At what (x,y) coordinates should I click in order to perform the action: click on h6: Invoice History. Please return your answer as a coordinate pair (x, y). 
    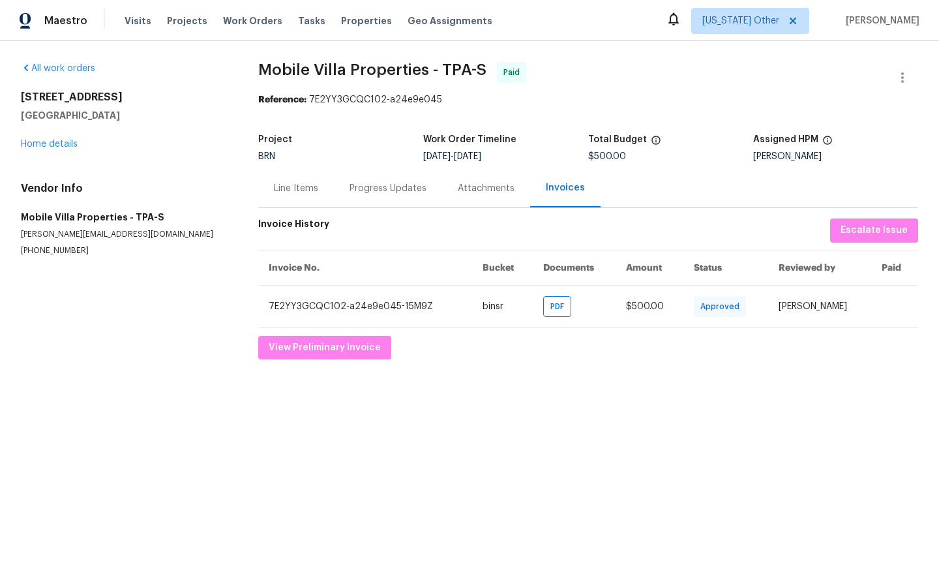
    Looking at the image, I should click on (294, 227).